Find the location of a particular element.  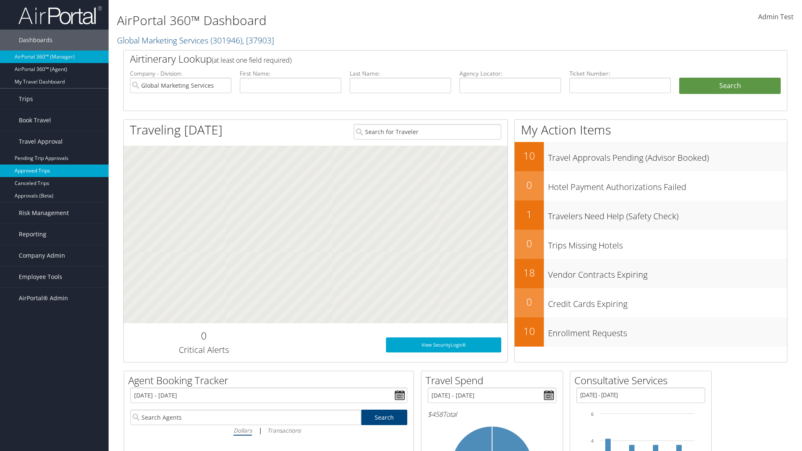

span: Book Travel is located at coordinates (35, 120).